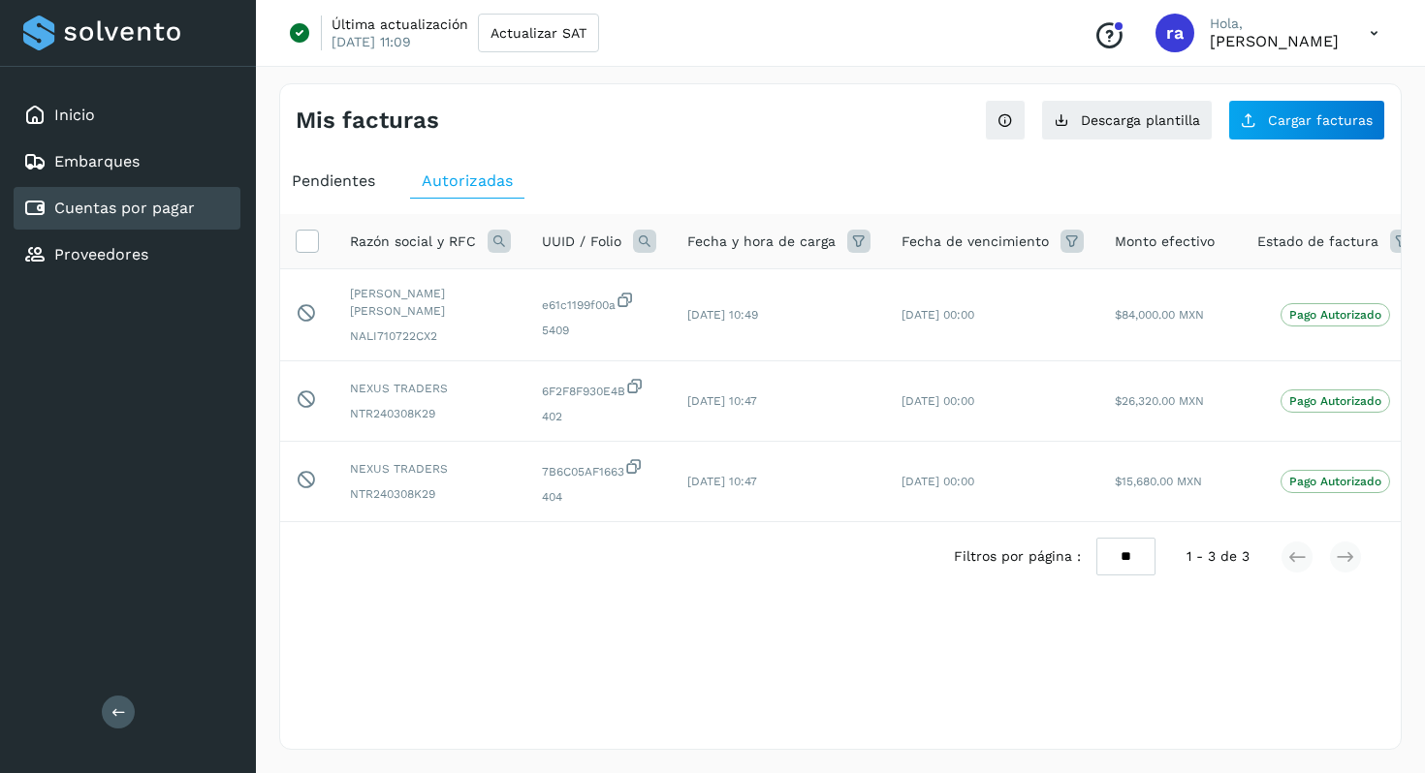 The height and width of the screenshot is (773, 1425). I want to click on a: Proveedores, so click(101, 254).